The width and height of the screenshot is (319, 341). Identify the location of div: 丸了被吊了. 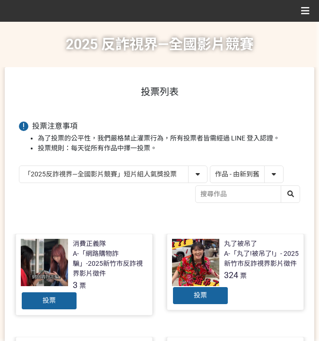
(241, 243).